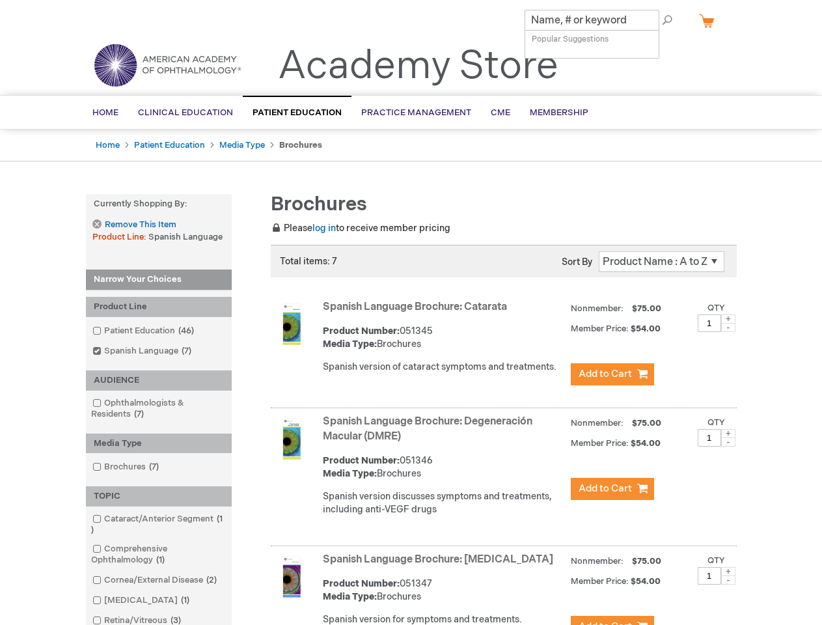 The width and height of the screenshot is (822, 625). What do you see at coordinates (141, 225) in the screenshot?
I see `span: Remove This Item` at bounding box center [141, 225].